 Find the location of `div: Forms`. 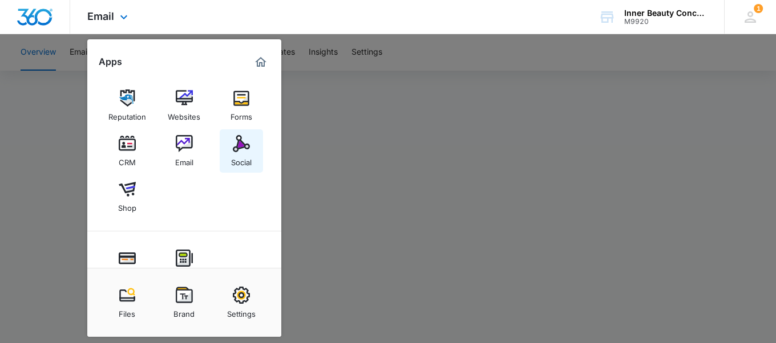

div: Forms is located at coordinates (241, 114).